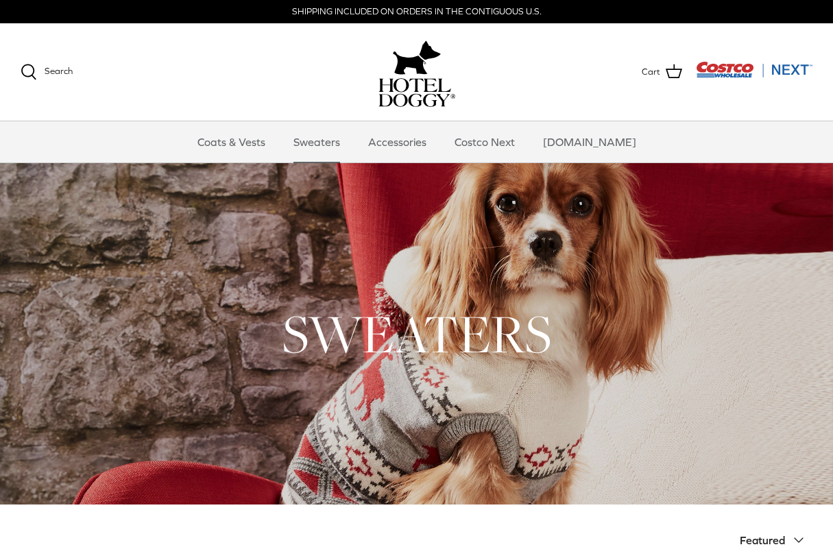 This screenshot has width=833, height=547. What do you see at coordinates (763, 540) in the screenshot?
I see `span: Featured` at bounding box center [763, 540].